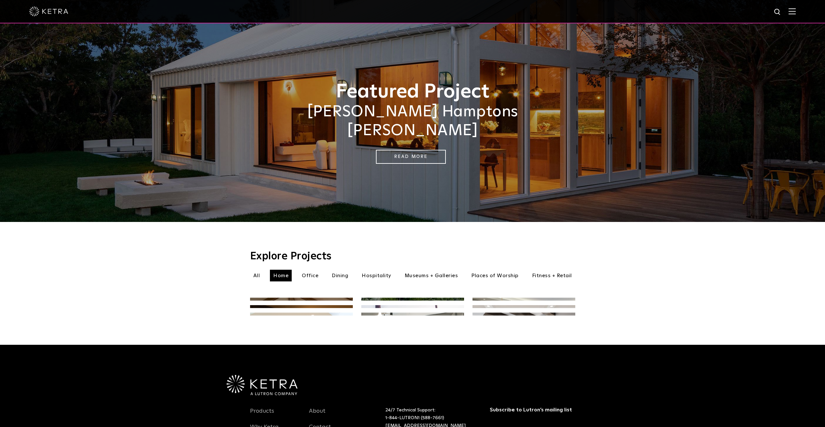  Describe the element at coordinates (301, 338) in the screenshot. I see `img: Project_Landing_Thumbnail-2021` at that location.